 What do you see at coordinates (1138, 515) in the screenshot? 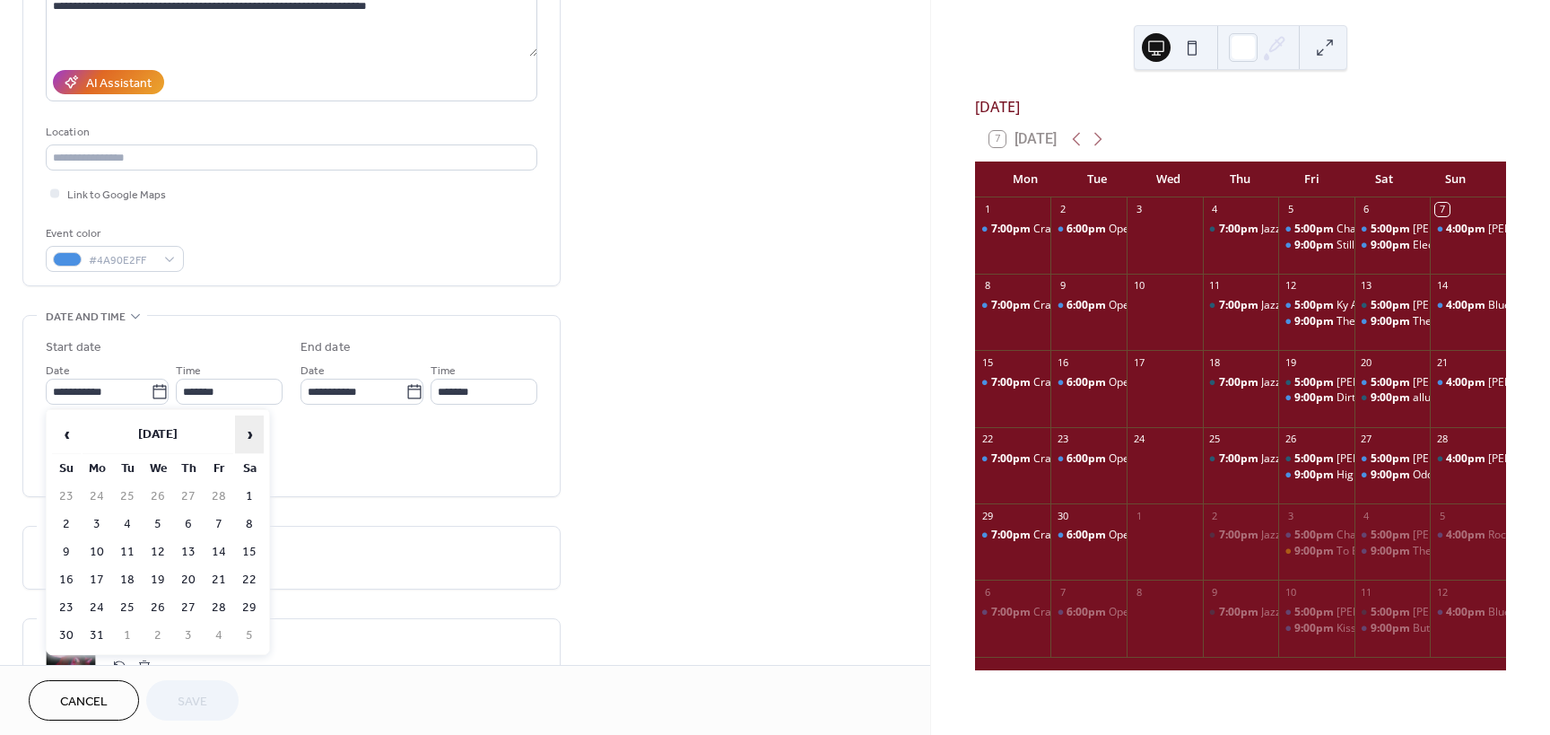
I see `div: 1` at bounding box center [1138, 515].